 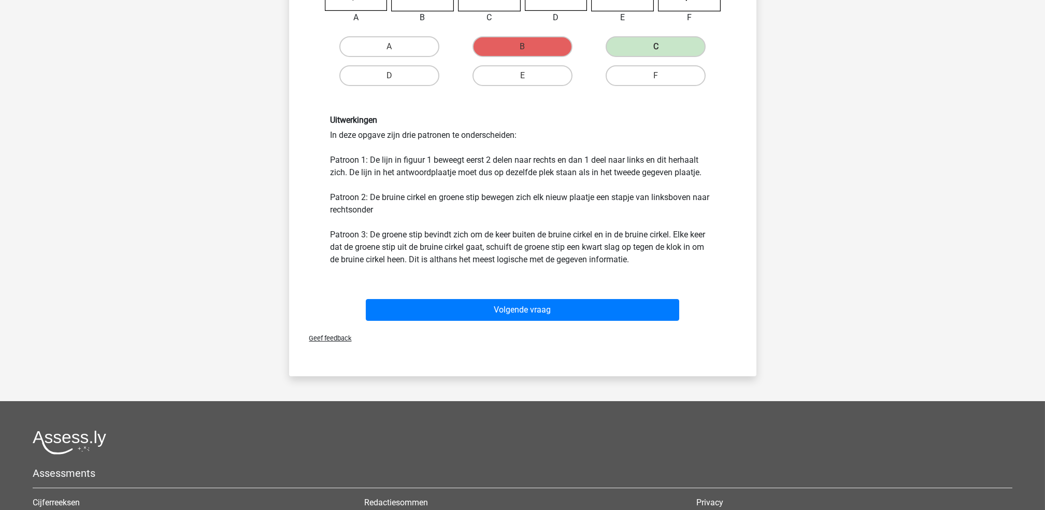 What do you see at coordinates (396, 502) in the screenshot?
I see `a: Redactiesommen` at bounding box center [396, 502].